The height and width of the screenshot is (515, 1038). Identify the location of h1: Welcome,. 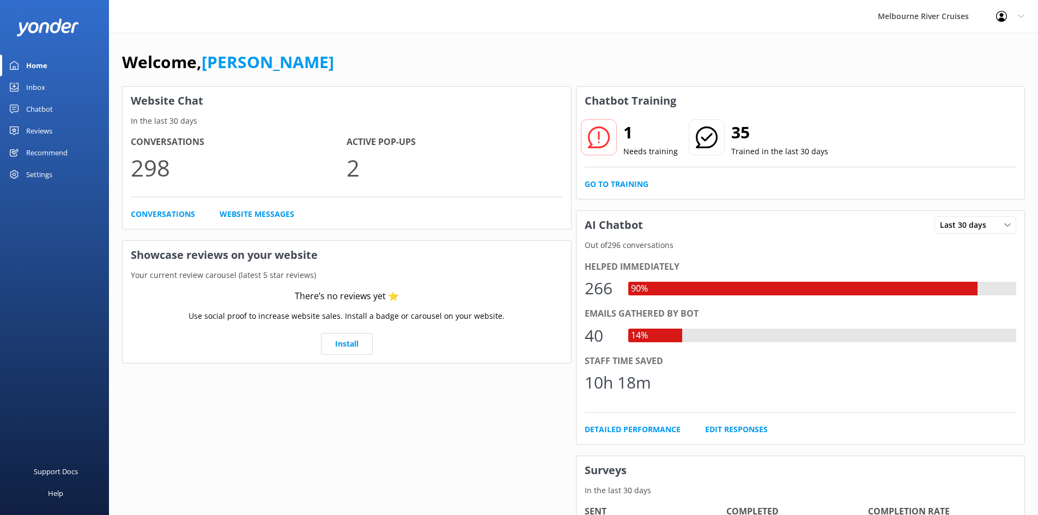
(228, 62).